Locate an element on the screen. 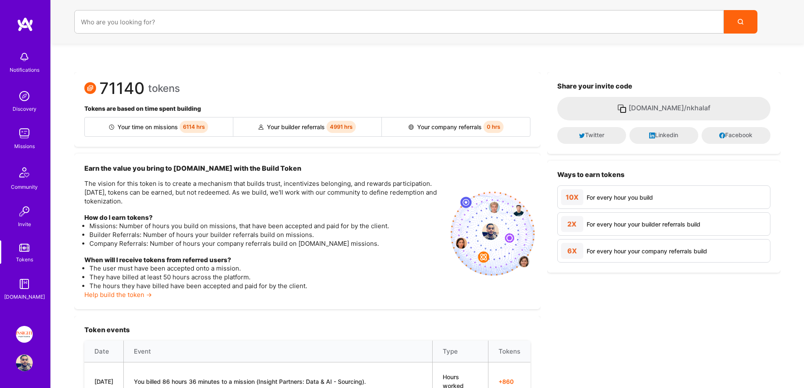 The image size is (804, 388). img: Token icon is located at coordinates (90, 88).